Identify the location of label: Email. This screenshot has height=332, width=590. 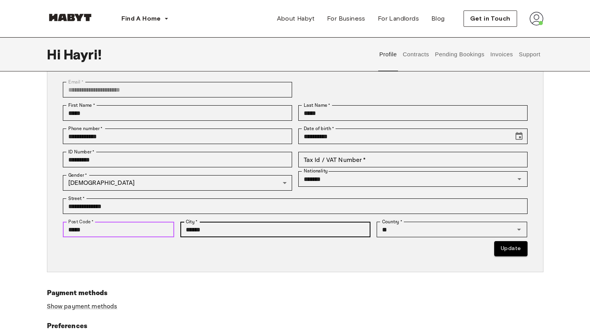
(76, 82).